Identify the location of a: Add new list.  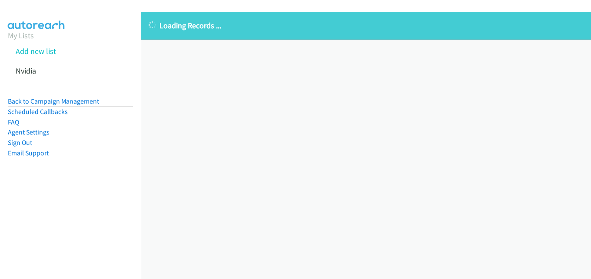
(36, 51).